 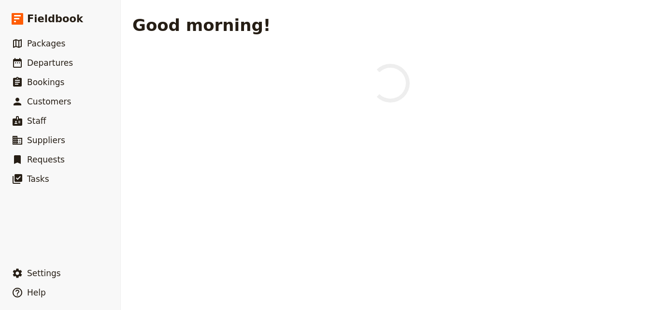 What do you see at coordinates (36, 292) in the screenshot?
I see `span: Help` at bounding box center [36, 292].